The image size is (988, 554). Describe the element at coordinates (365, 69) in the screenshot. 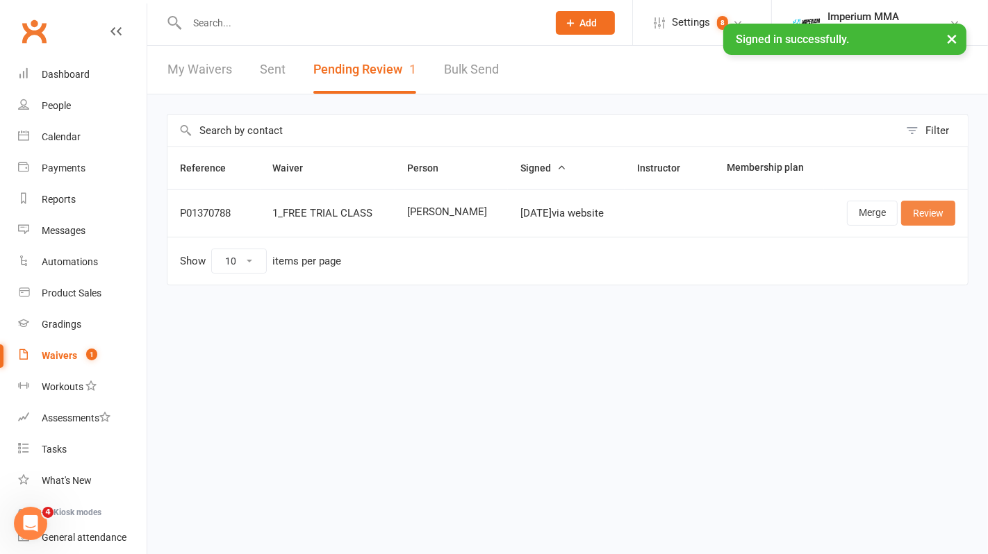

I see `button: Pending Review1` at that location.